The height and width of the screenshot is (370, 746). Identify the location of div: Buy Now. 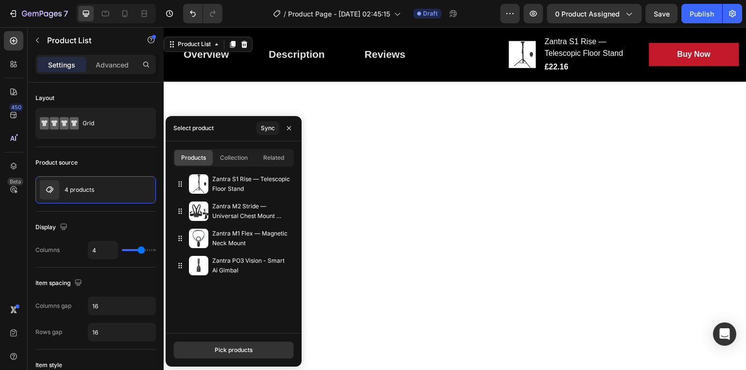
(531, 27).